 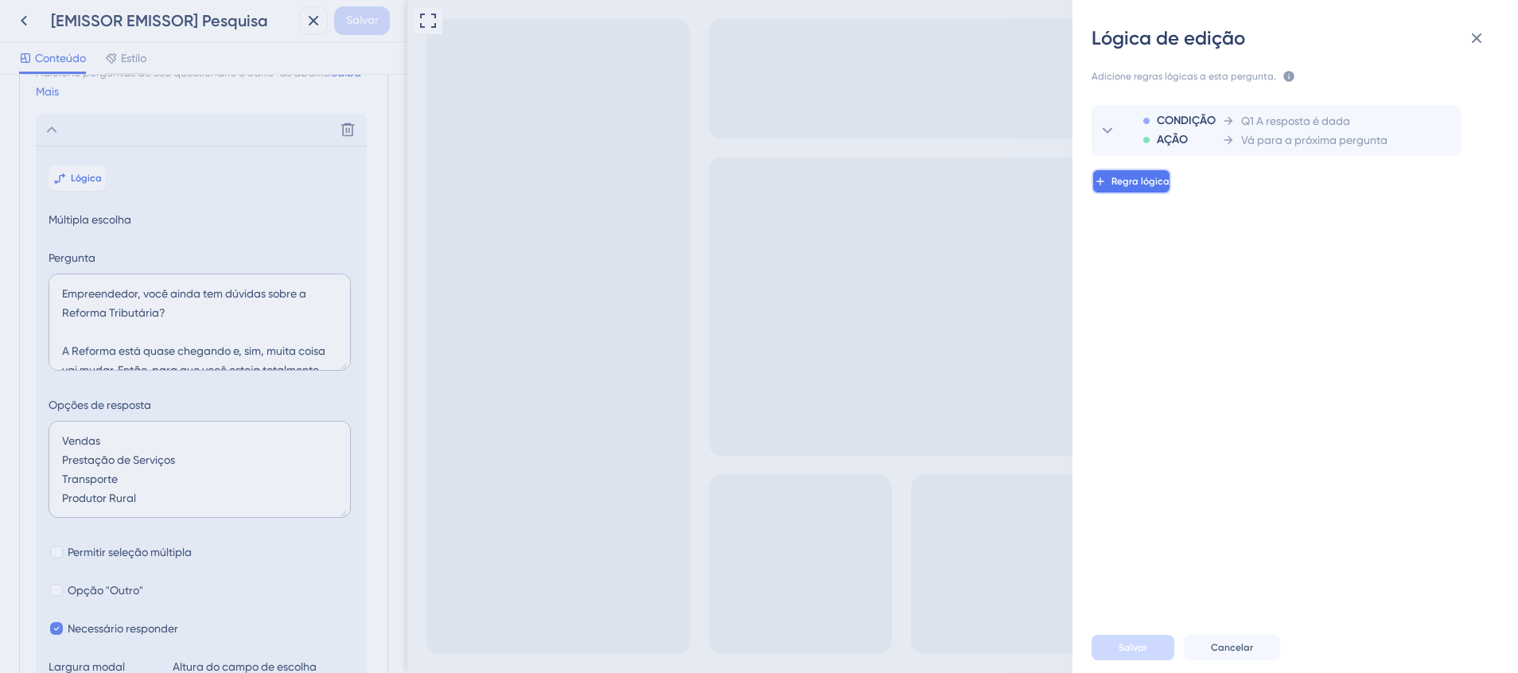 What do you see at coordinates (171, 563) in the screenshot?
I see `div: Multiple choices rating` at bounding box center [171, 563].